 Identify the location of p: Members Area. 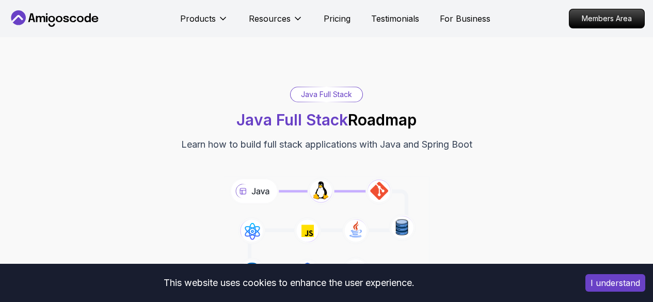
(606, 19).